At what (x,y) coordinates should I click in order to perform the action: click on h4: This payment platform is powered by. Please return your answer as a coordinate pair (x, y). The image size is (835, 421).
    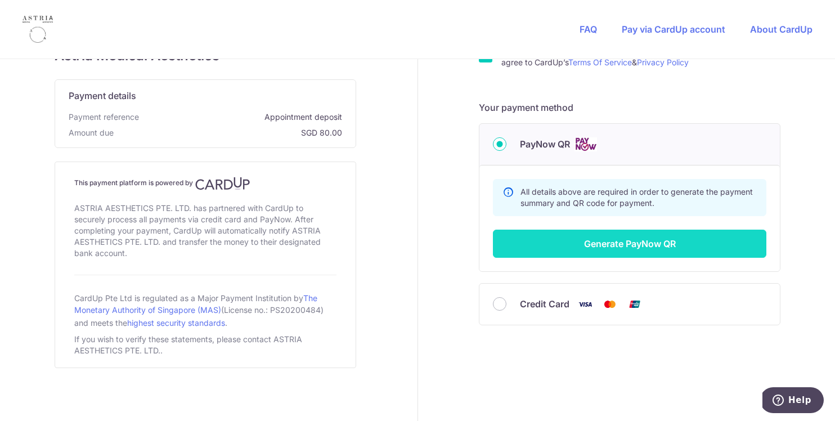
    Looking at the image, I should click on (205, 183).